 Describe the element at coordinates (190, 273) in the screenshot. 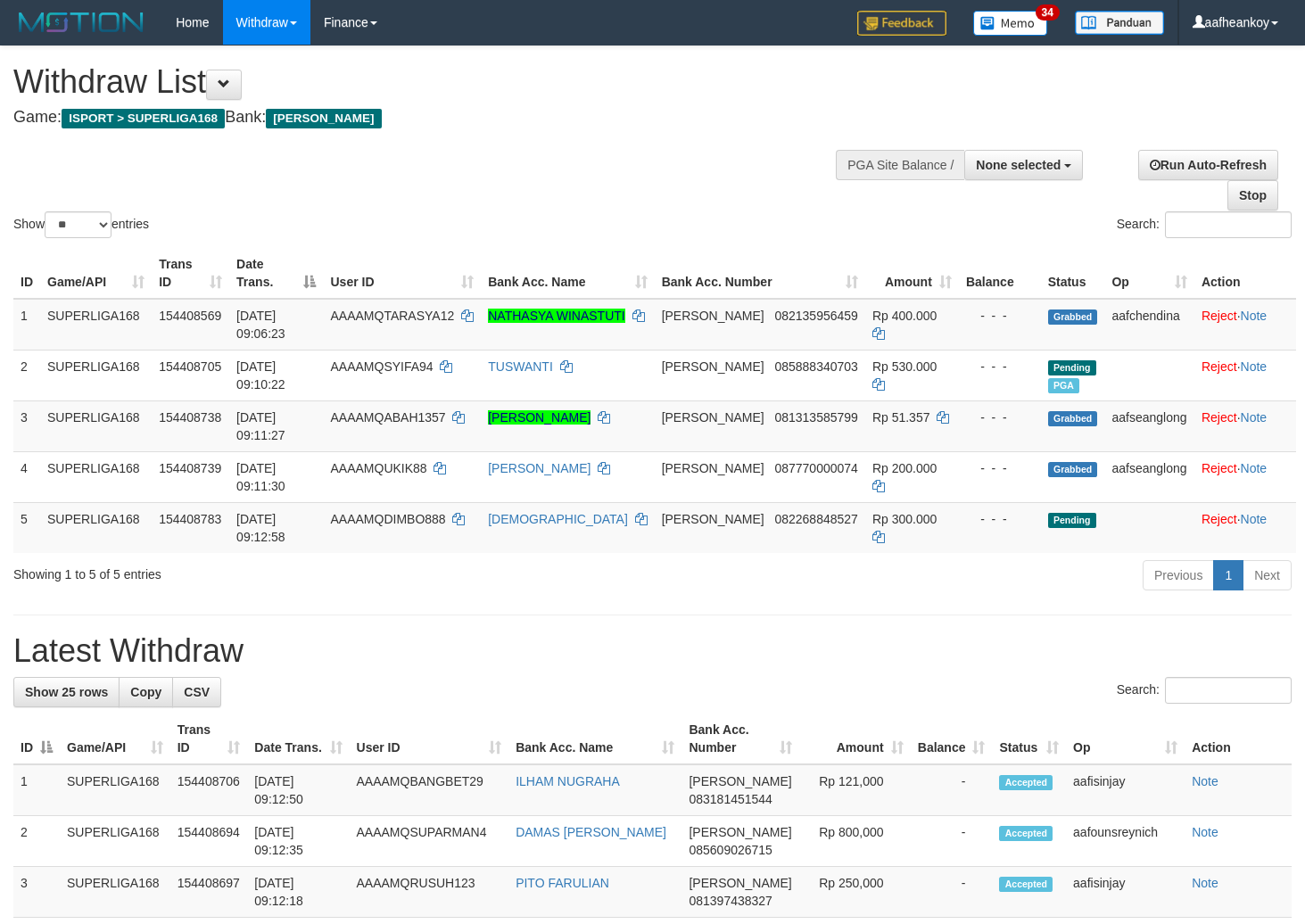

I see `th: Trans ID: activate to sort column ascending` at that location.